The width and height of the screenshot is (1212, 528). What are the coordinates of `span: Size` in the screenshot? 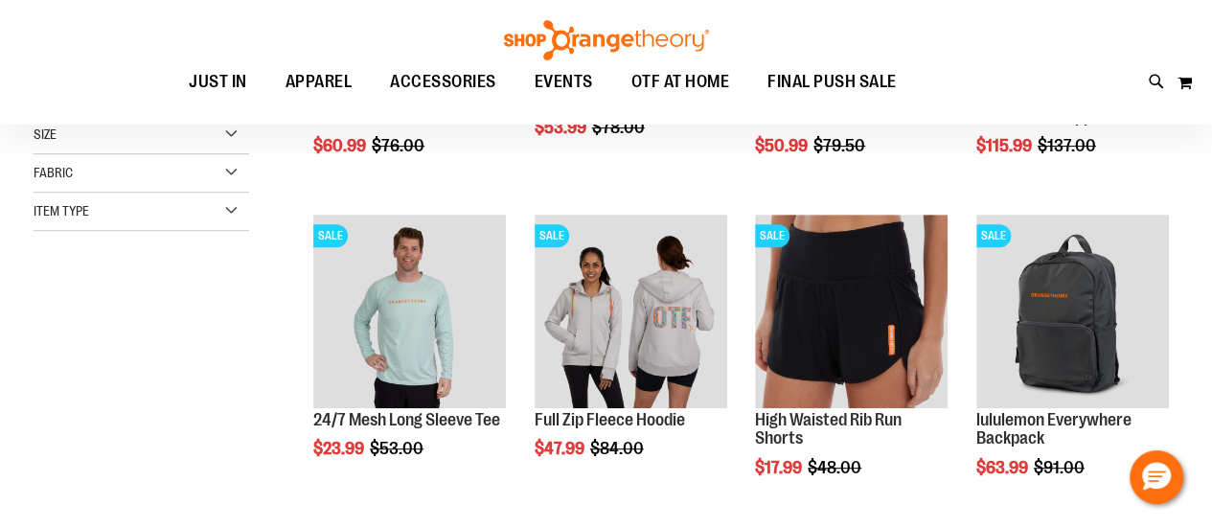 It's located at (45, 134).